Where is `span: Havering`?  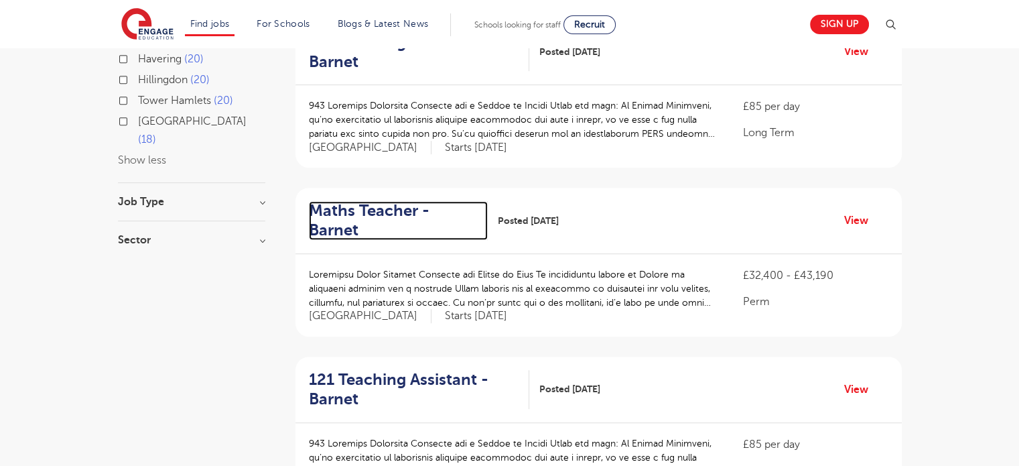 span: Havering is located at coordinates (159, 59).